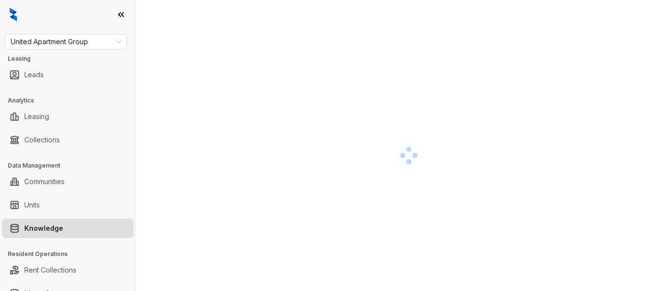 This screenshot has width=664, height=291. What do you see at coordinates (42, 140) in the screenshot?
I see `a: Collections` at bounding box center [42, 140].